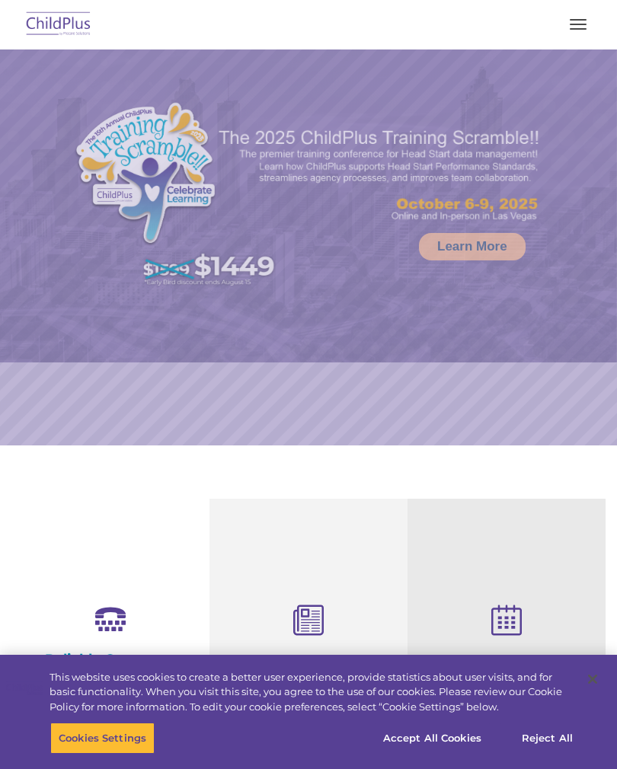  Describe the element at coordinates (312, 692) in the screenshot. I see `div: This website uses cookies to create a better user experience, provide statistics about user visit...` at that location.